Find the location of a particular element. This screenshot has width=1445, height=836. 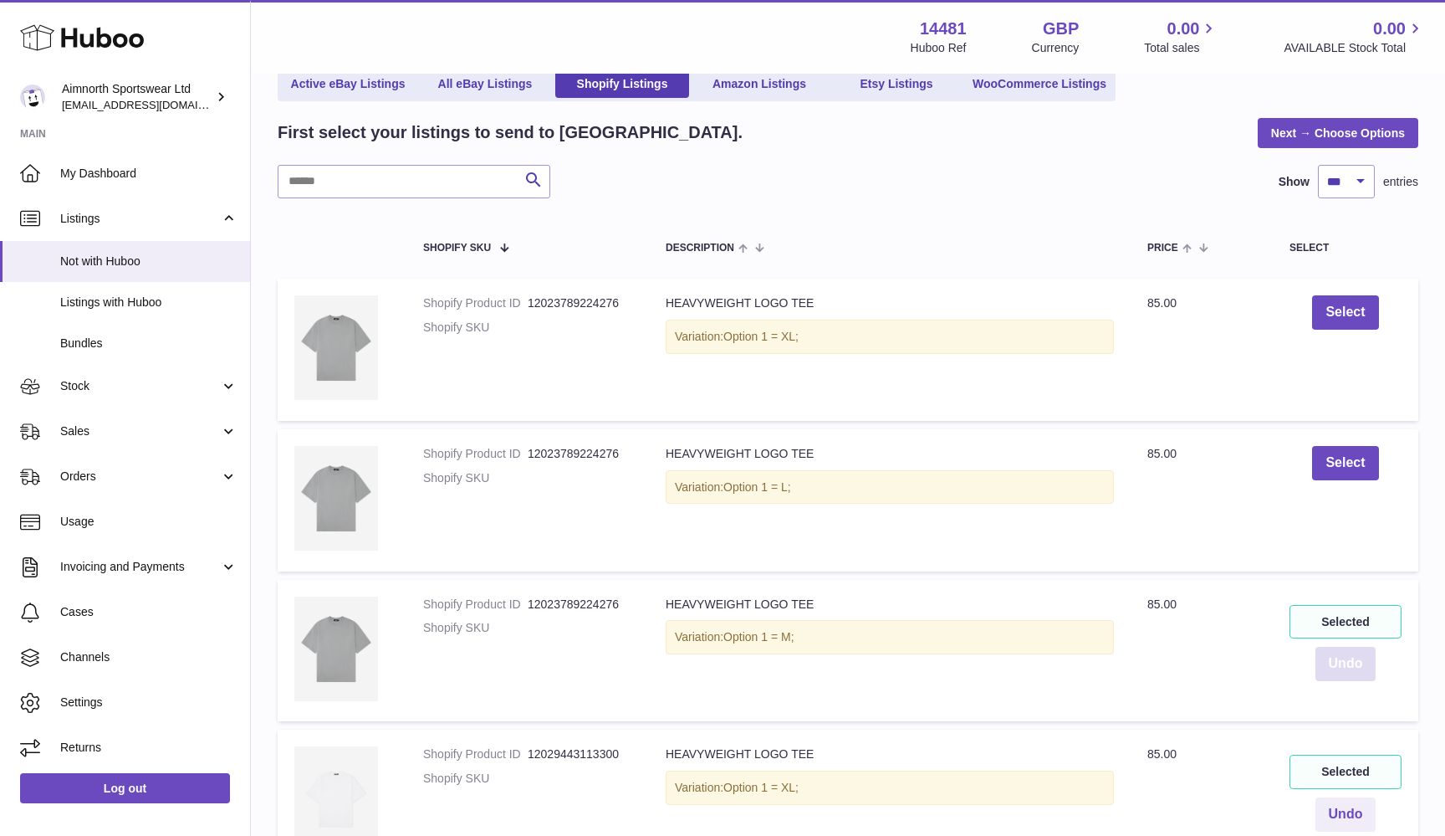

span: Not with Huboo is located at coordinates (149, 261).